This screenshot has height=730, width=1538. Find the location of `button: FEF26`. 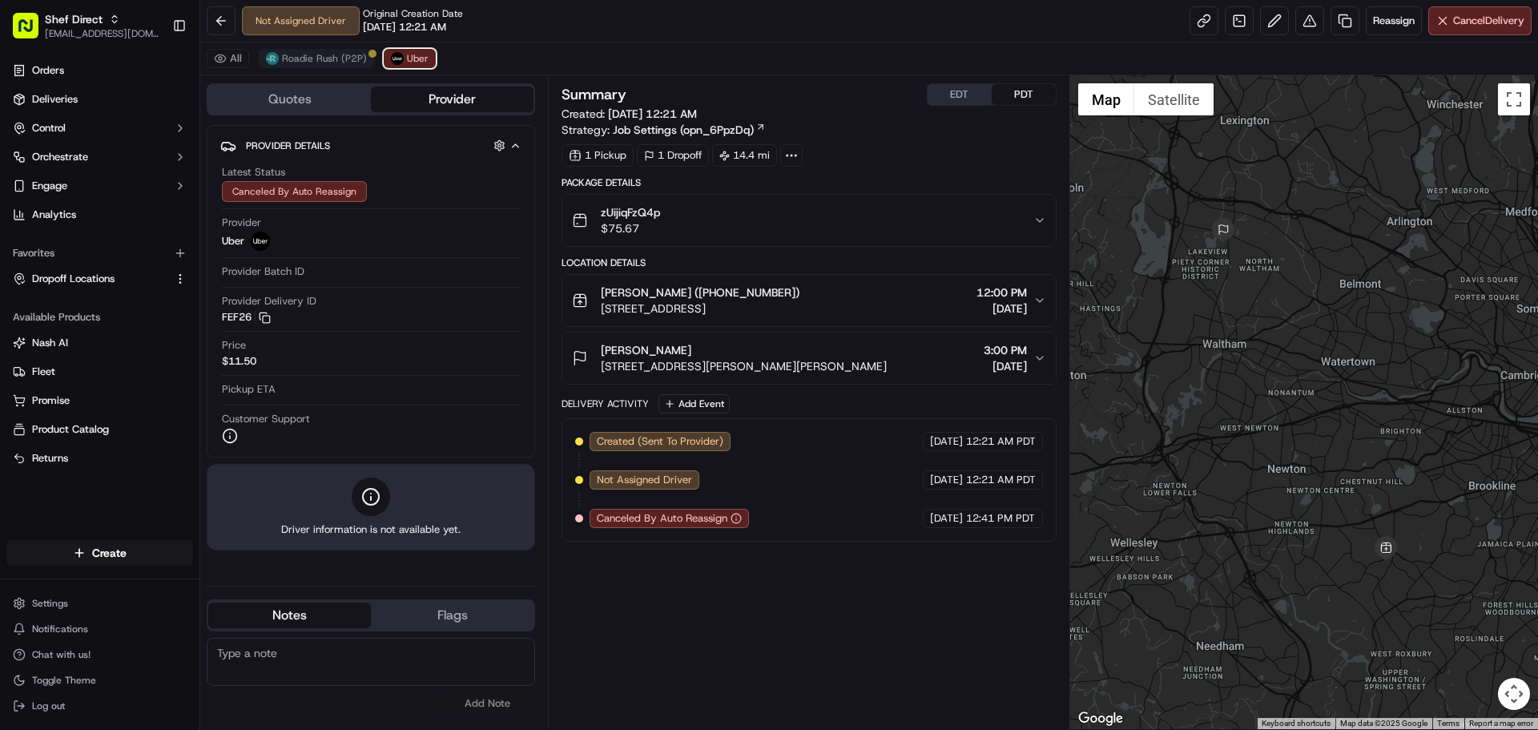

button: FEF26 is located at coordinates (246, 317).